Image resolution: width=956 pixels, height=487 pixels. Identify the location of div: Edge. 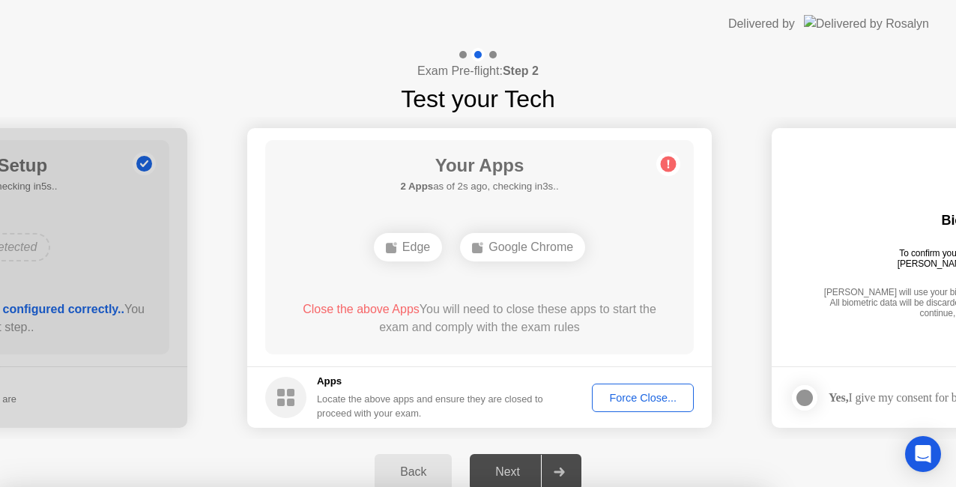
(408, 247).